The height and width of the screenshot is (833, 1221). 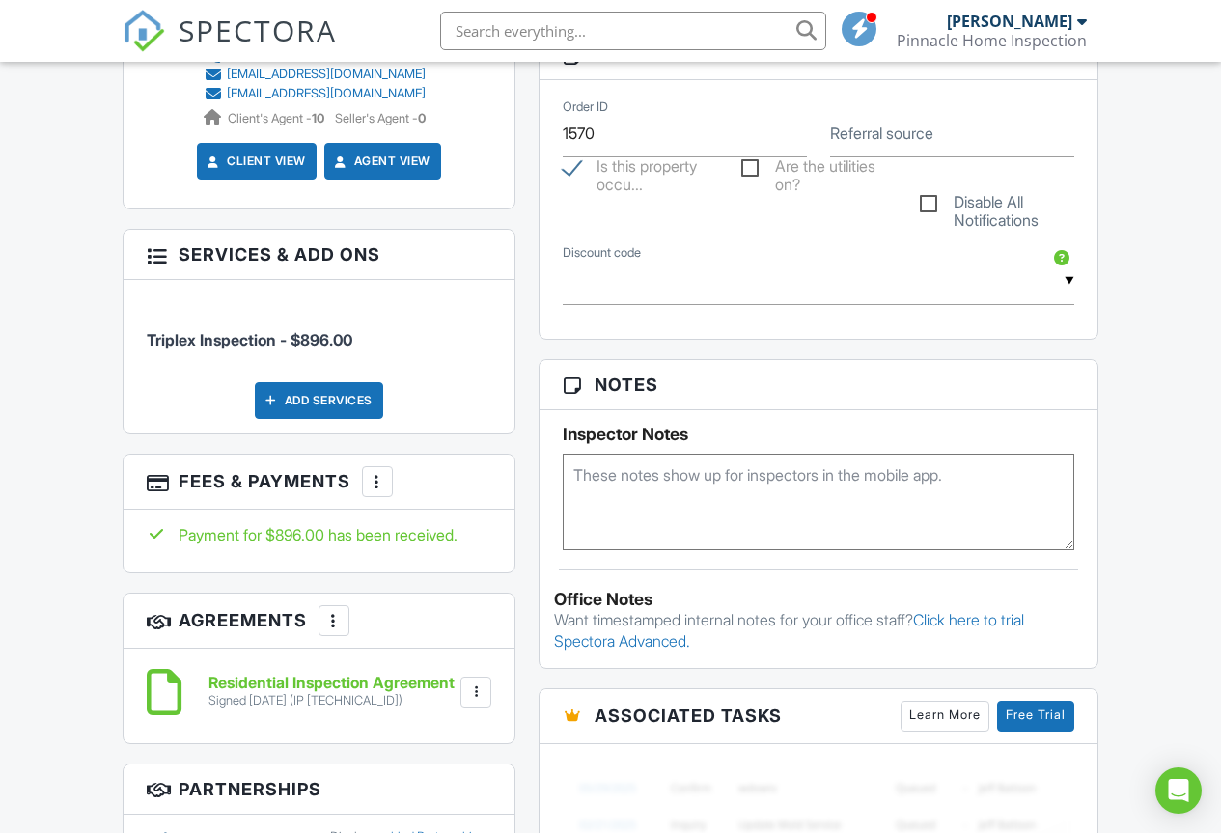 What do you see at coordinates (602, 253) in the screenshot?
I see `label: Discount code` at bounding box center [602, 253].